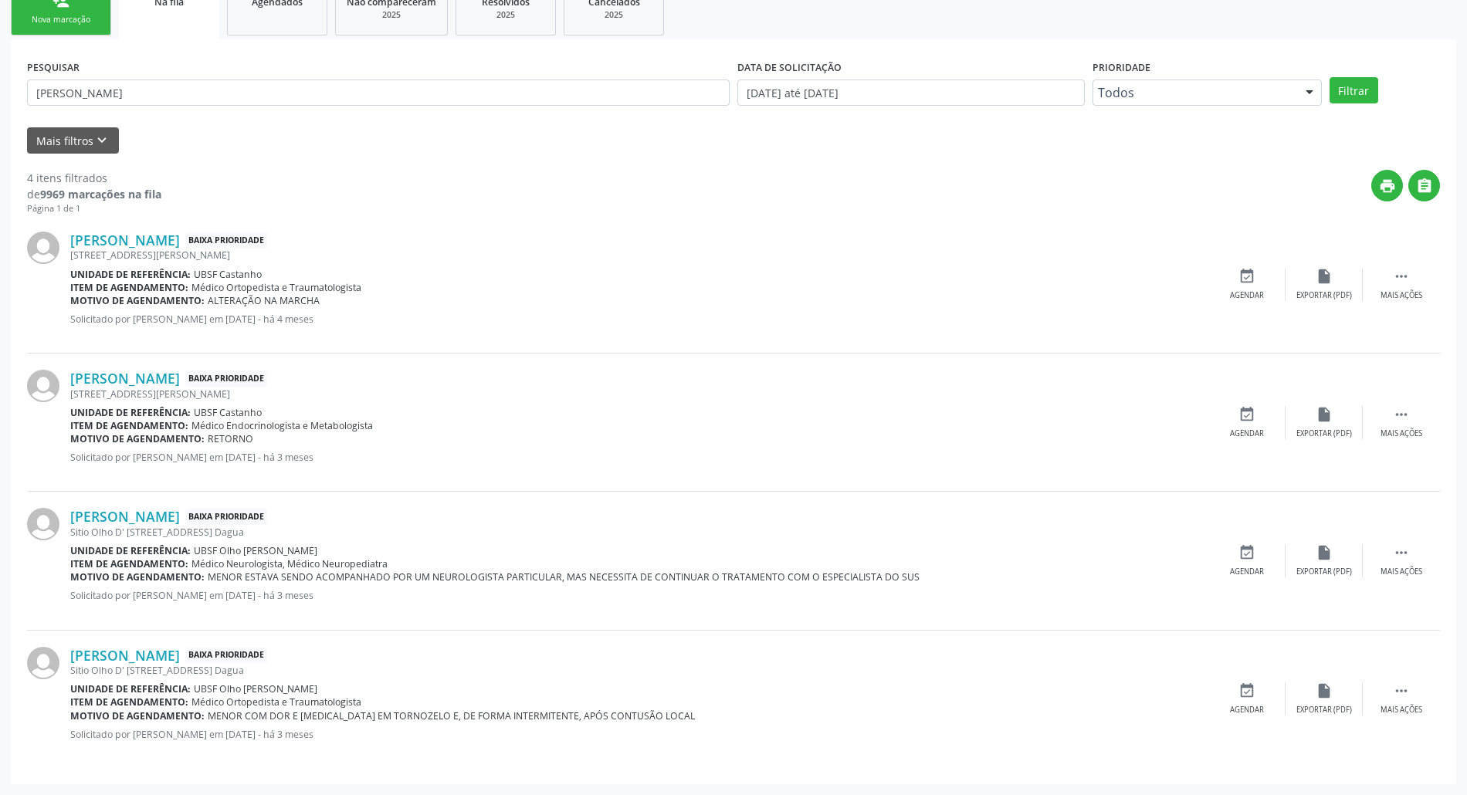 This screenshot has height=795, width=1467. I want to click on button: Mais filtroskeyboard_arrow_down, so click(73, 141).